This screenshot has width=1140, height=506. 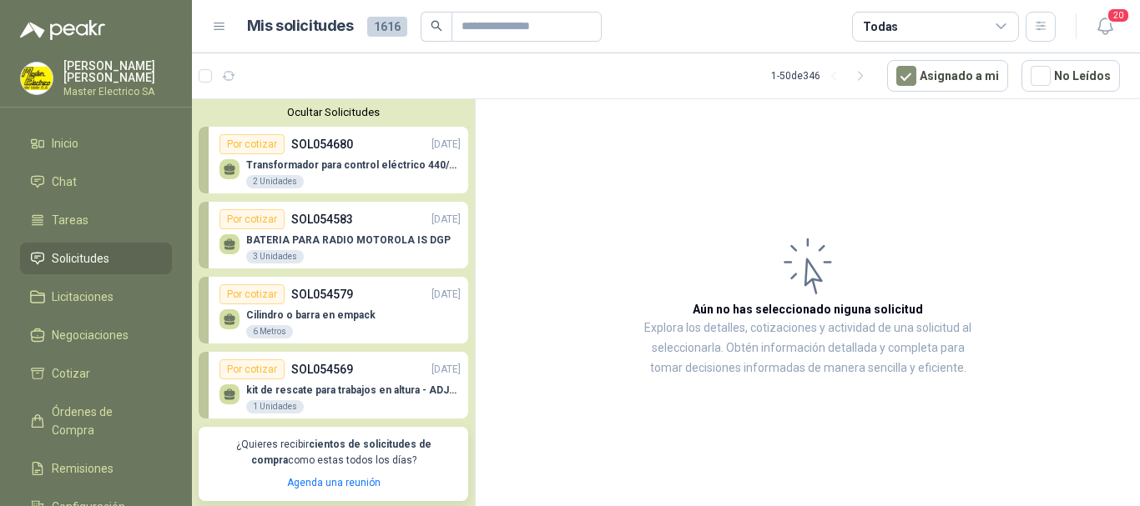 What do you see at coordinates (64, 182) in the screenshot?
I see `span: Chat` at bounding box center [64, 182].